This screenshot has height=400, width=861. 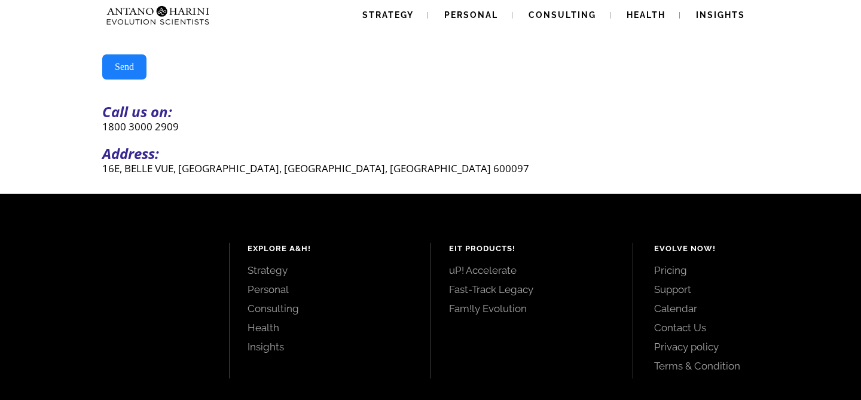 What do you see at coordinates (137, 111) in the screenshot?
I see `strong: Call us on:` at bounding box center [137, 111].